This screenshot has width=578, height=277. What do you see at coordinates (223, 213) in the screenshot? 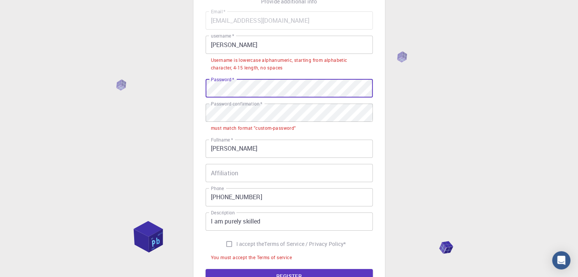
I see `label: Description` at bounding box center [223, 213].